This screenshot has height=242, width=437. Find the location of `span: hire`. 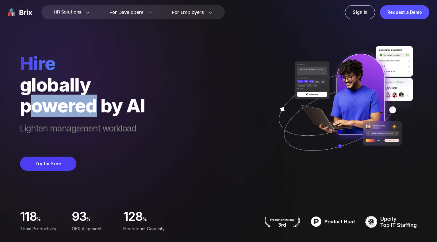

span: hire is located at coordinates (83, 63).